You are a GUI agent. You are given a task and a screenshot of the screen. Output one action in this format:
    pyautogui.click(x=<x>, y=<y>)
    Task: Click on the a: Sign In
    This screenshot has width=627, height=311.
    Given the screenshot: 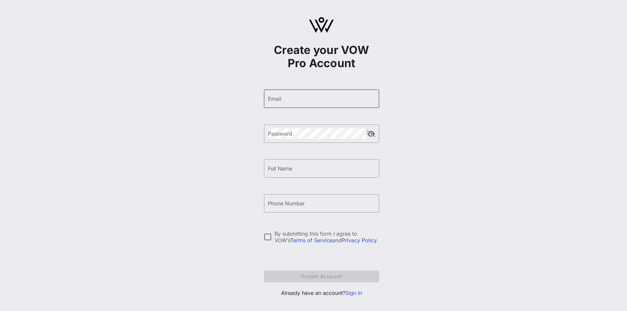 What is the action you would take?
    pyautogui.click(x=353, y=293)
    